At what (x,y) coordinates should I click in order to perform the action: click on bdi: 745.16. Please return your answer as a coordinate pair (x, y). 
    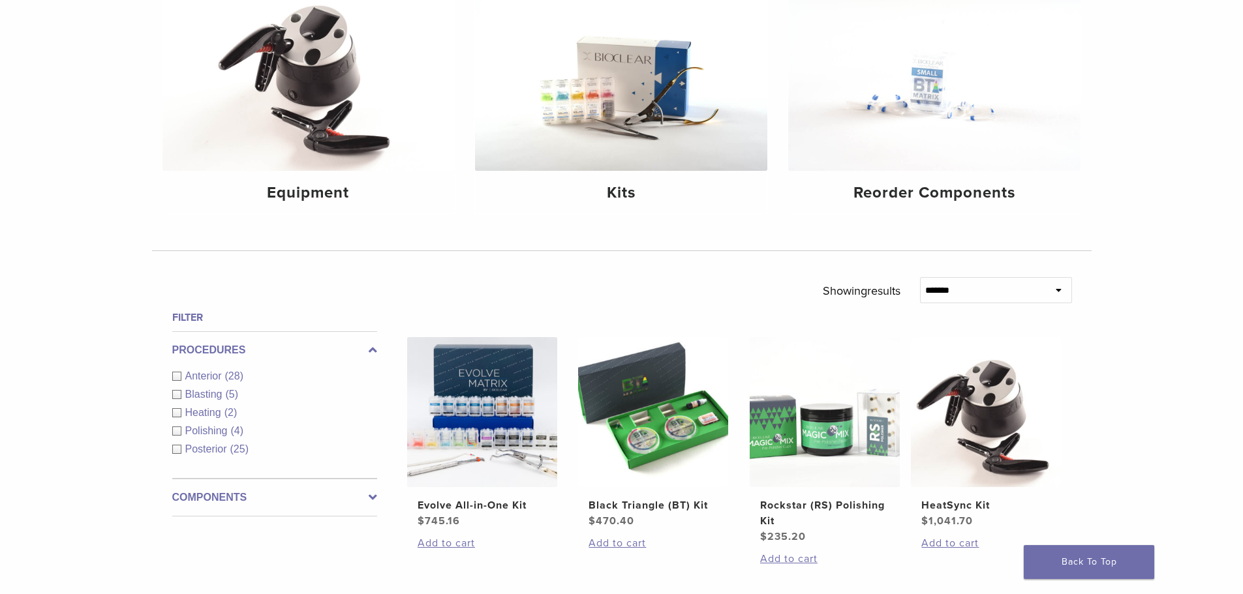
    Looking at the image, I should click on (438, 521).